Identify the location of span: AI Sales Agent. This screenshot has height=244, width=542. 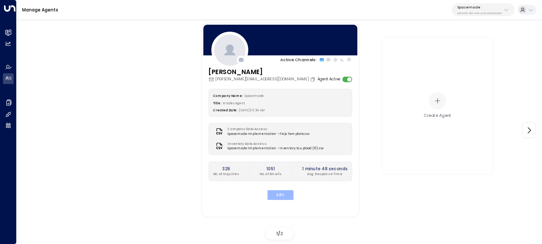
(234, 103).